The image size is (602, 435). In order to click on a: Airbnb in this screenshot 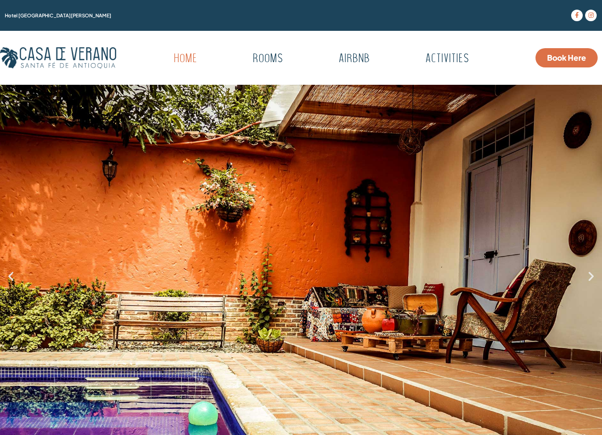, I will do `click(354, 59)`.